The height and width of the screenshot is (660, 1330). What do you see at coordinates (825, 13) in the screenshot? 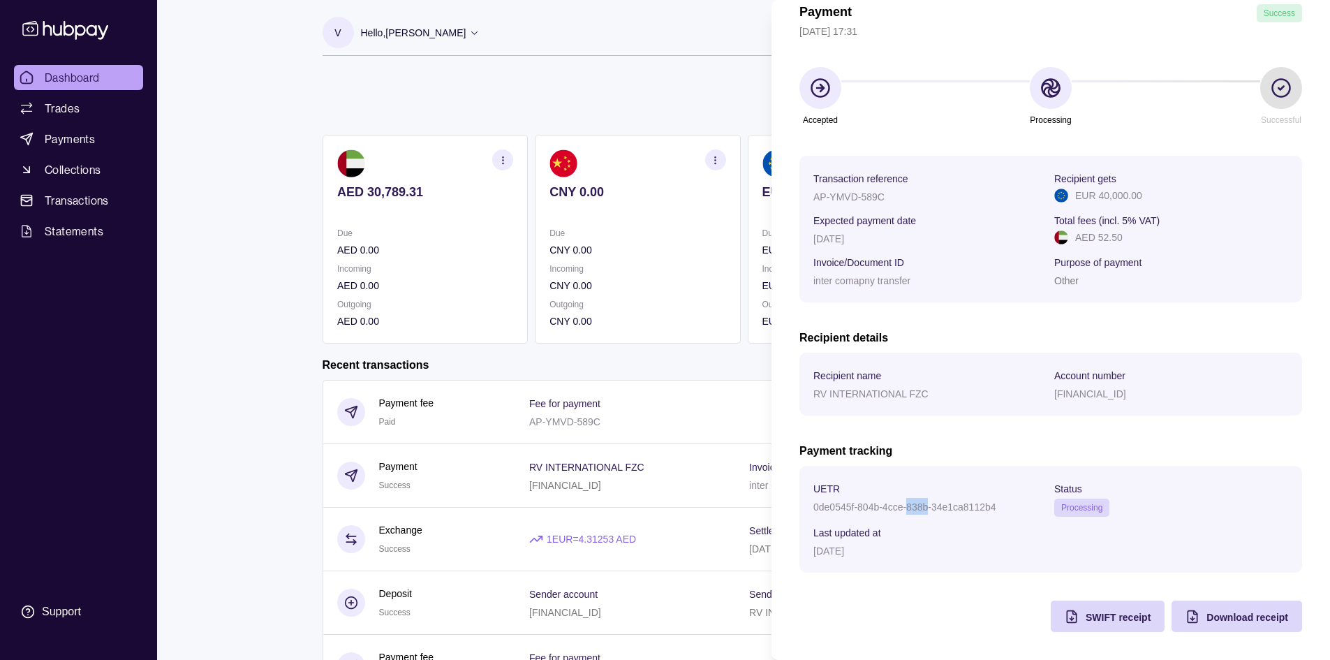
I see `h1: Payment` at bounding box center [825, 13].